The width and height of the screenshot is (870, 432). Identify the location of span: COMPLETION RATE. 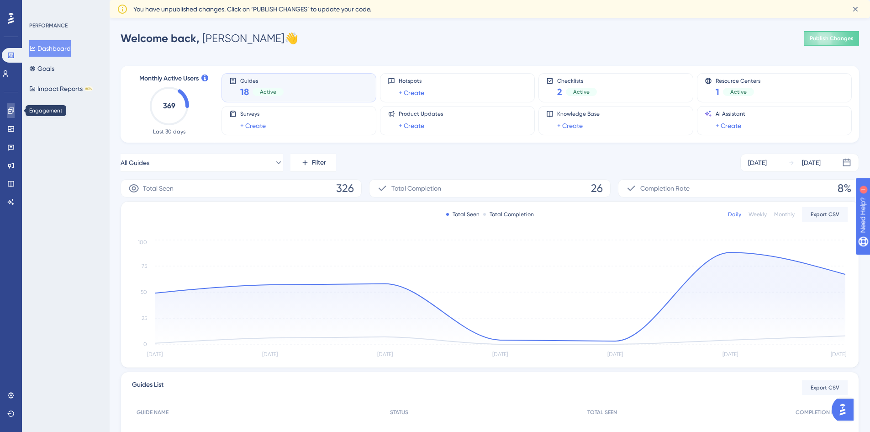
(820, 412).